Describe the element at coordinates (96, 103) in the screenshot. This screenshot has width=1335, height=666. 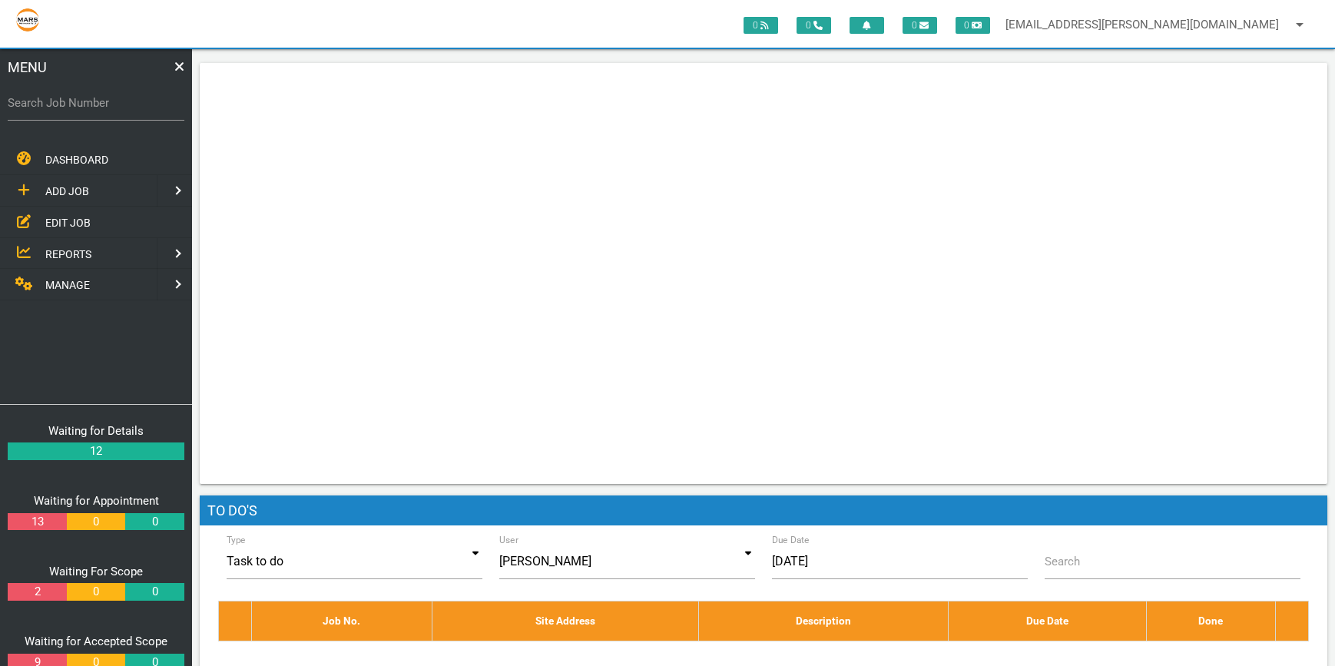
I see `label: Search Job Number` at that location.